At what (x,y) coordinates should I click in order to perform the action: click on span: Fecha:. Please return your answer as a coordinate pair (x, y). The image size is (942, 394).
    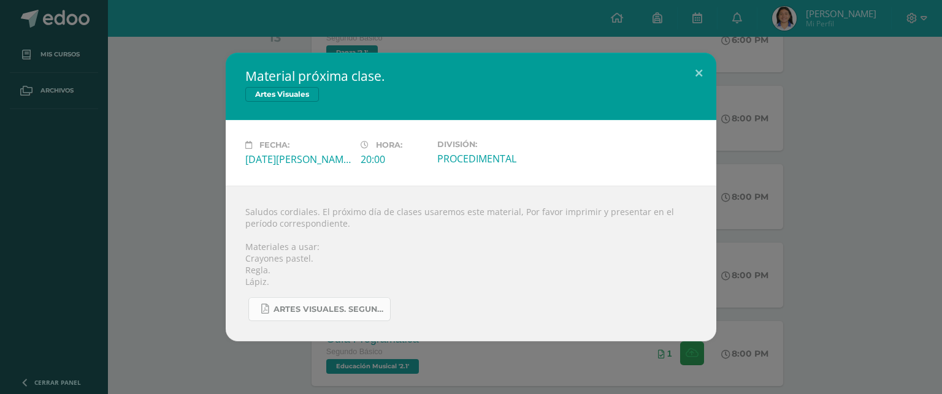
    Looking at the image, I should click on (274, 145).